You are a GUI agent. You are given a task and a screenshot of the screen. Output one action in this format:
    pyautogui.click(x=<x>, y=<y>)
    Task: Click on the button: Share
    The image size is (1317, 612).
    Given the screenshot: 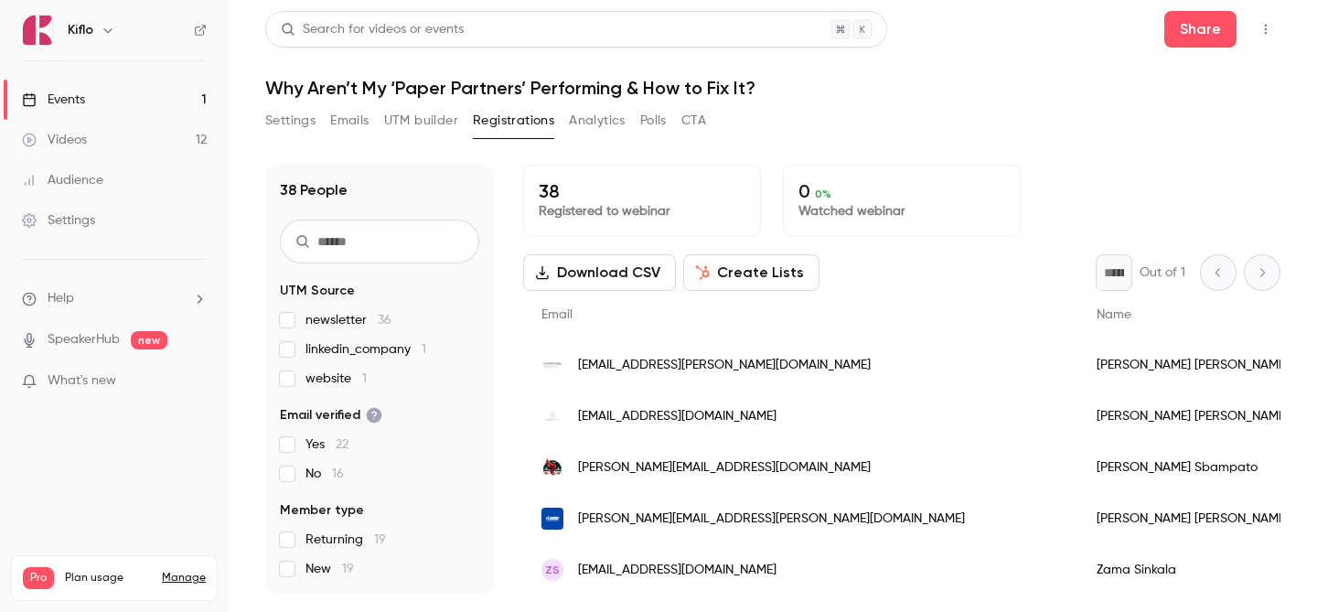 What is the action you would take?
    pyautogui.click(x=1200, y=29)
    